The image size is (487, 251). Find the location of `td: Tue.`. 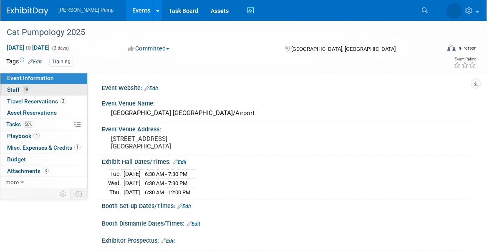

td: Tue. is located at coordinates (116, 175).